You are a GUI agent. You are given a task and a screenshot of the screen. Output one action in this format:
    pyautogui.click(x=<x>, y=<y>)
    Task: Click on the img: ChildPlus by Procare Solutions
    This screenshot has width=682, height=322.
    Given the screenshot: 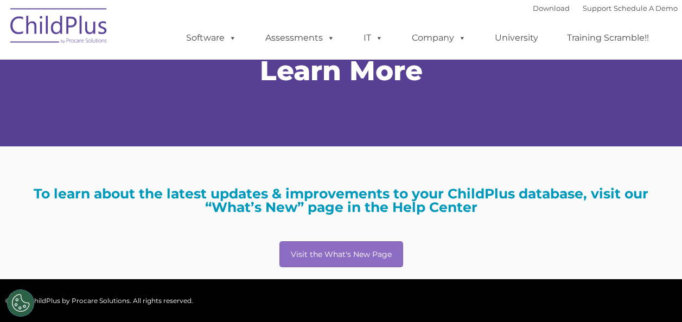 What is the action you would take?
    pyautogui.click(x=59, y=28)
    